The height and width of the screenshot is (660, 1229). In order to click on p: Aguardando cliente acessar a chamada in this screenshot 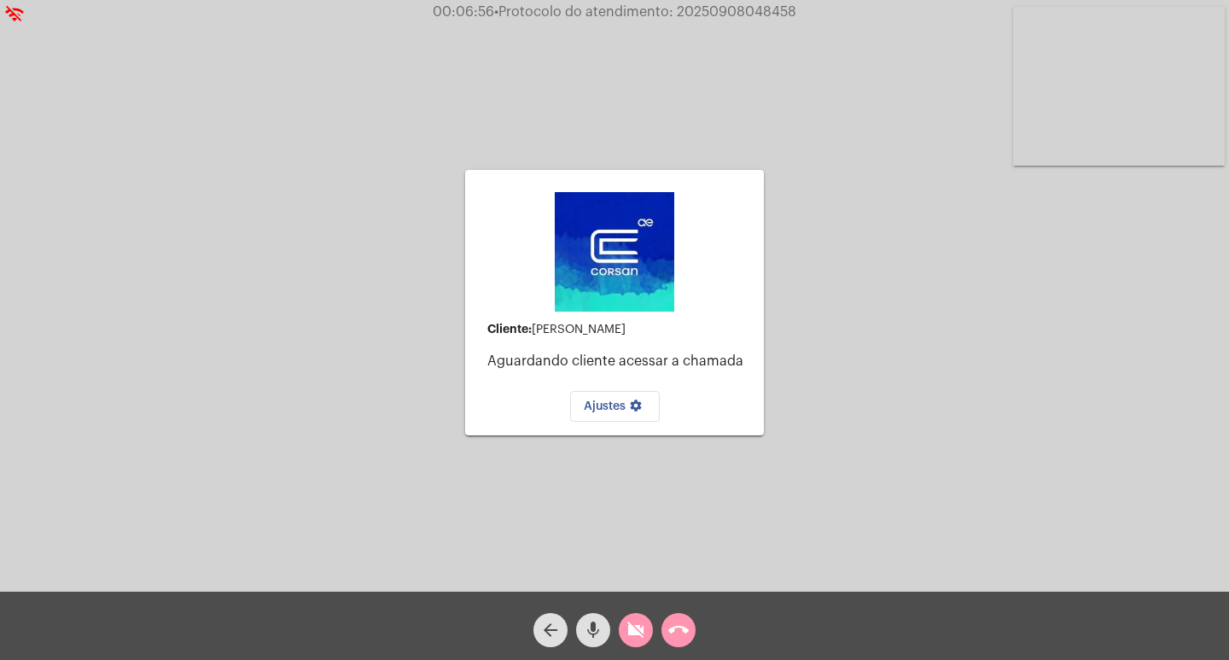, I will do `click(619, 361)`.